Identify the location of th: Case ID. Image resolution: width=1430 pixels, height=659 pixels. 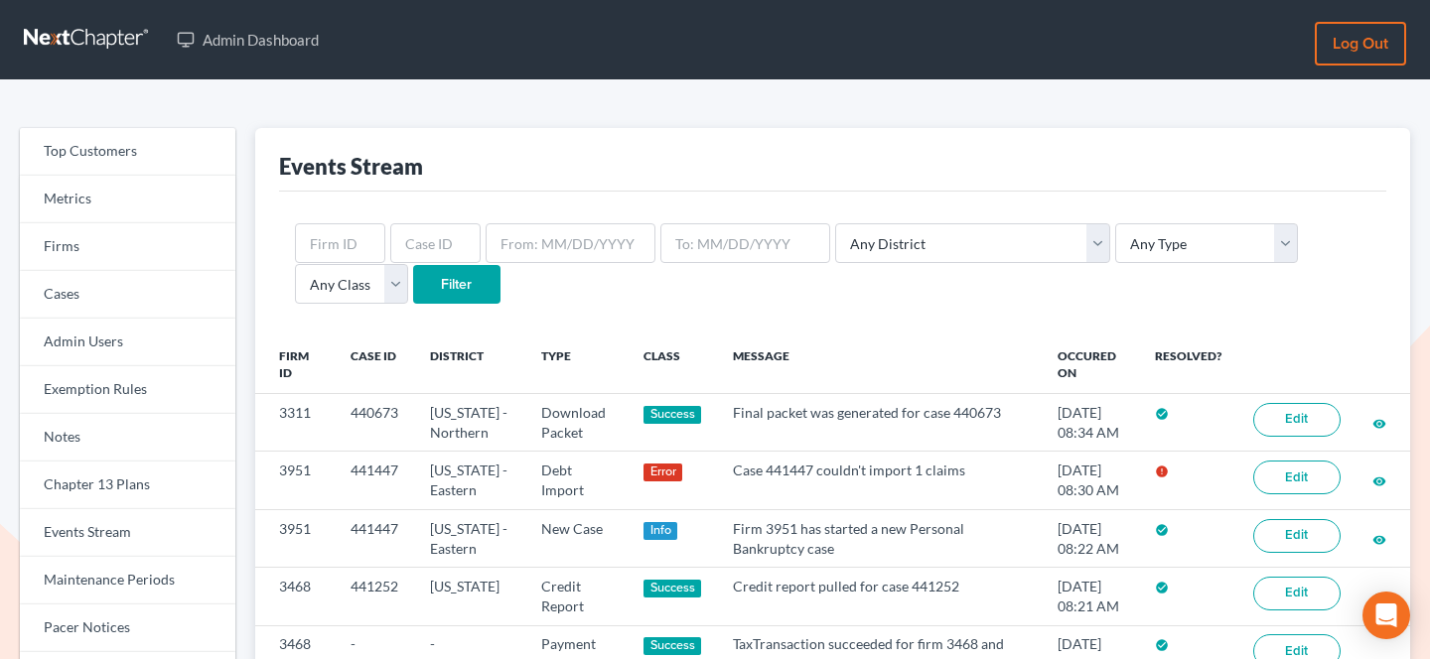
(374, 365).